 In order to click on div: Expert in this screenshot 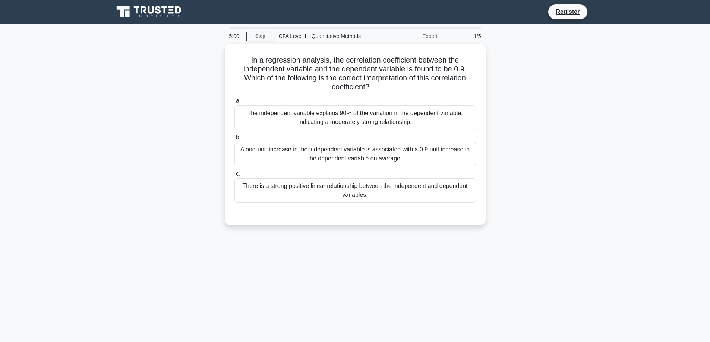, I will do `click(409, 36)`.